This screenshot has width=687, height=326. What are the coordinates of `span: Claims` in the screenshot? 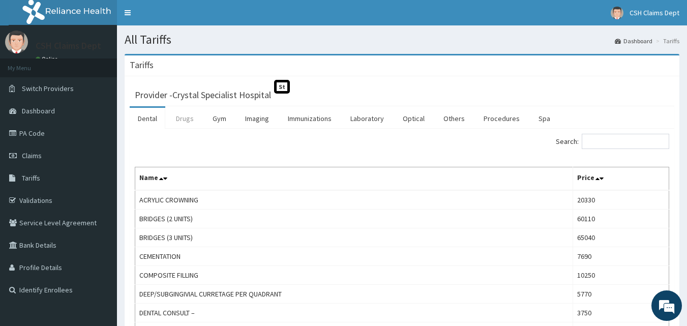 It's located at (32, 156).